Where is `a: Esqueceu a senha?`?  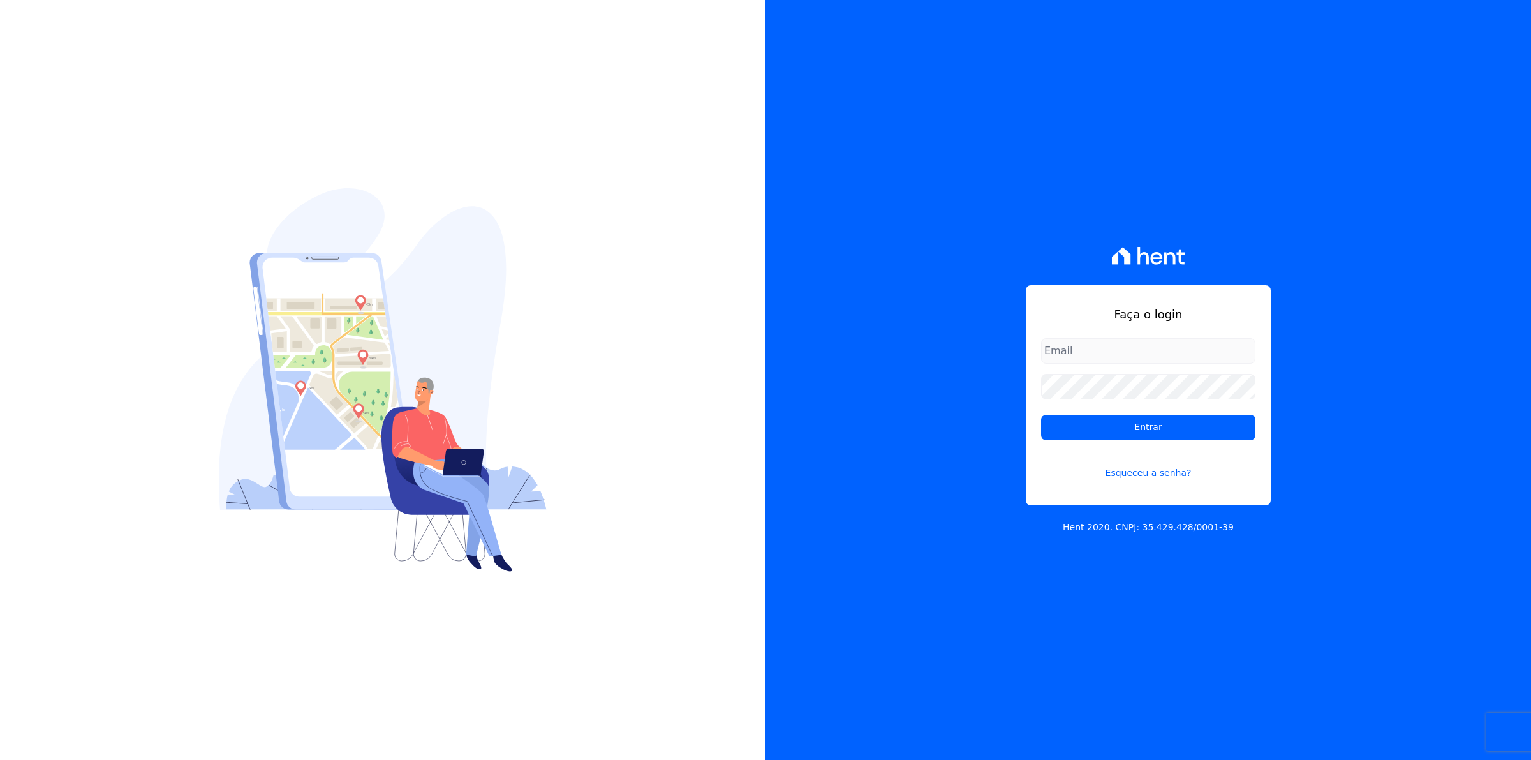
a: Esqueceu a senha? is located at coordinates (1148, 465).